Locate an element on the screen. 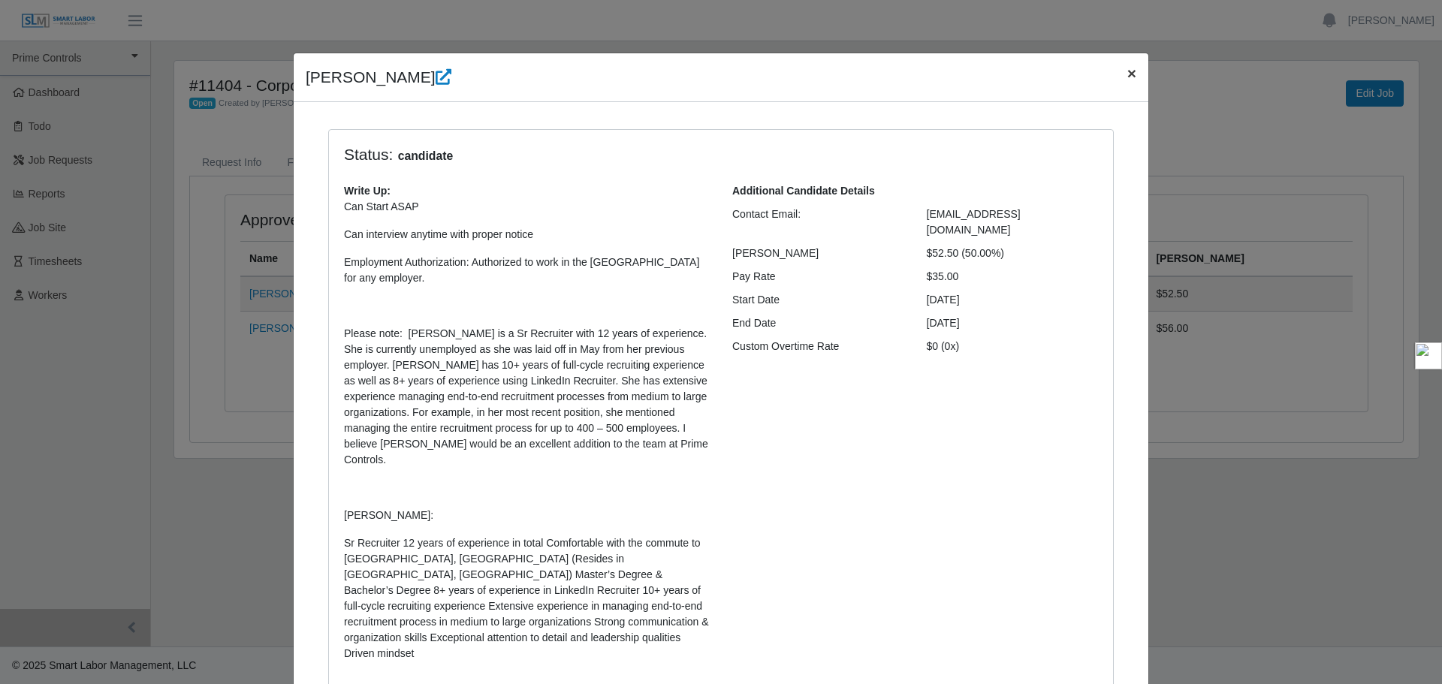 The image size is (1442, 684). h4: Status: is located at coordinates (624, 155).